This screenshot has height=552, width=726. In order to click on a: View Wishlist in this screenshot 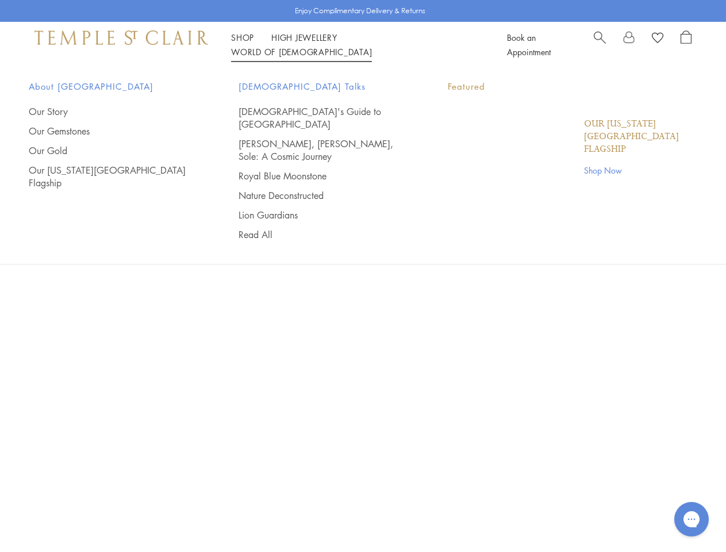, I will do `click(658, 39)`.